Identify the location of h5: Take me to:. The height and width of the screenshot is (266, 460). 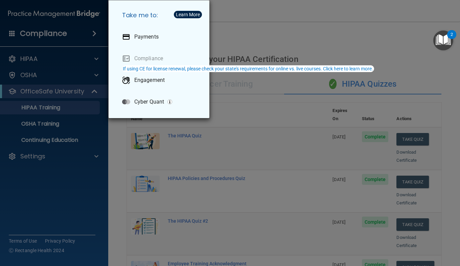
(160, 15).